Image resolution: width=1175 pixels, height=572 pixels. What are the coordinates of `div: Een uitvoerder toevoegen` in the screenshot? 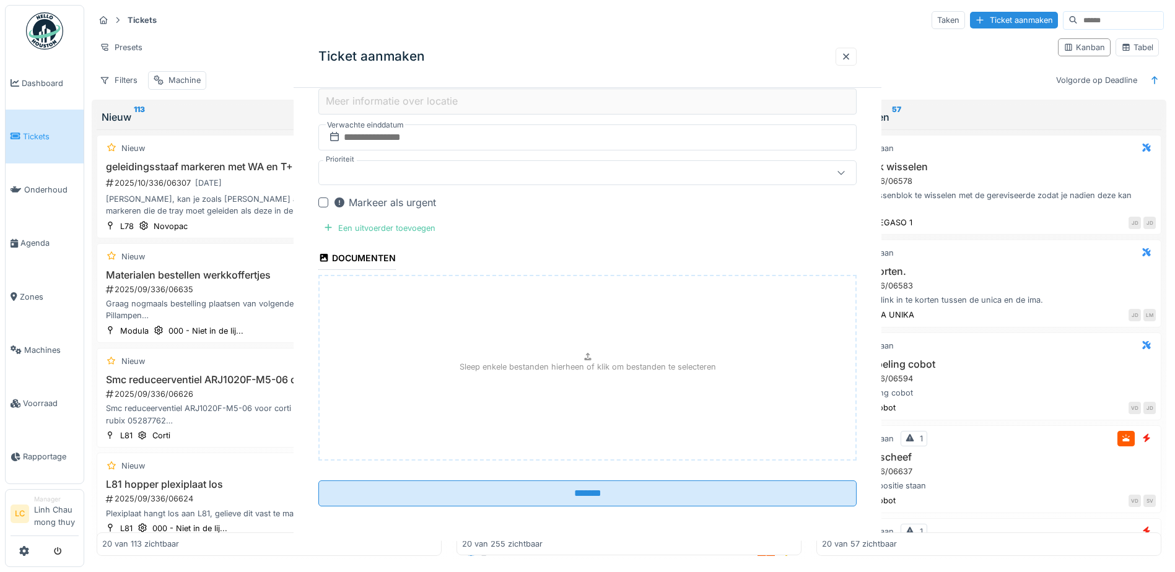 It's located at (379, 227).